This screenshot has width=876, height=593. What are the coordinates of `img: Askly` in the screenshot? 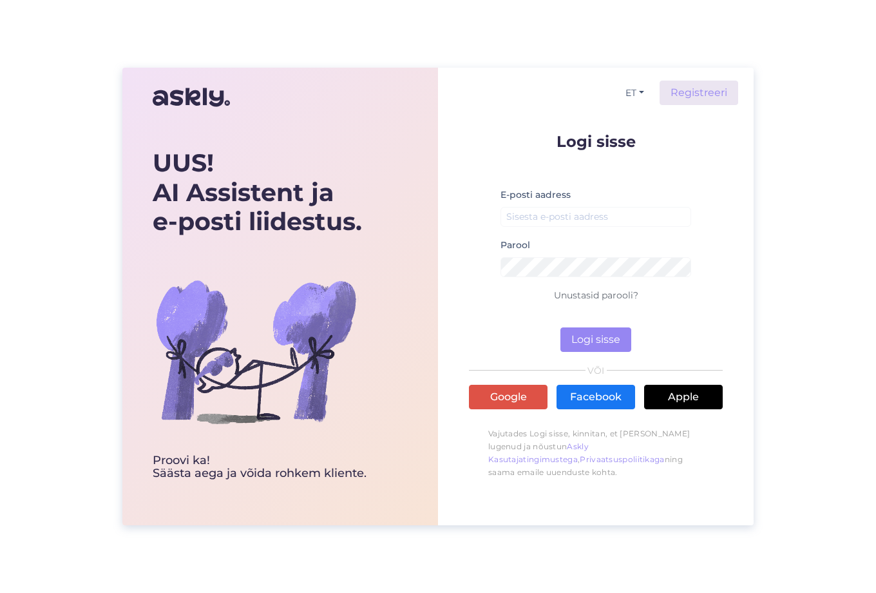 It's located at (191, 97).